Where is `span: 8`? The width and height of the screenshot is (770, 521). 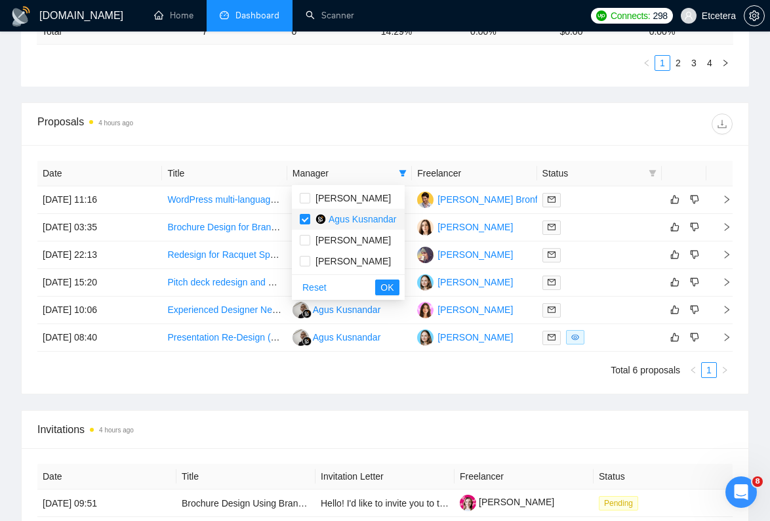
span: 8 is located at coordinates (758, 481).